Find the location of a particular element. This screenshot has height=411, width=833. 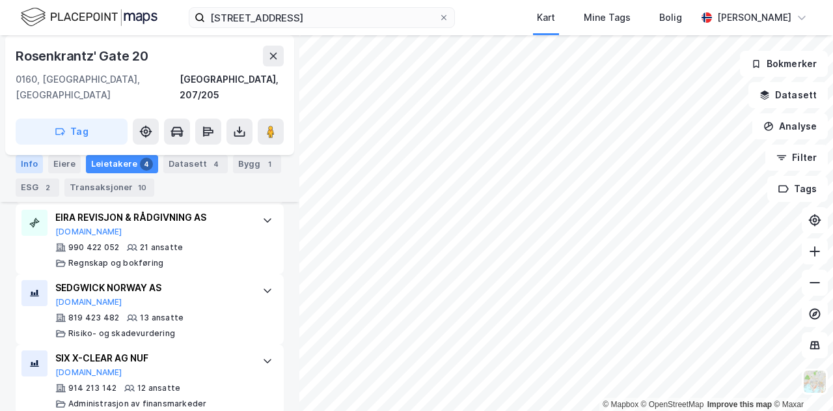

a: OpenStreetMap is located at coordinates (672, 404).